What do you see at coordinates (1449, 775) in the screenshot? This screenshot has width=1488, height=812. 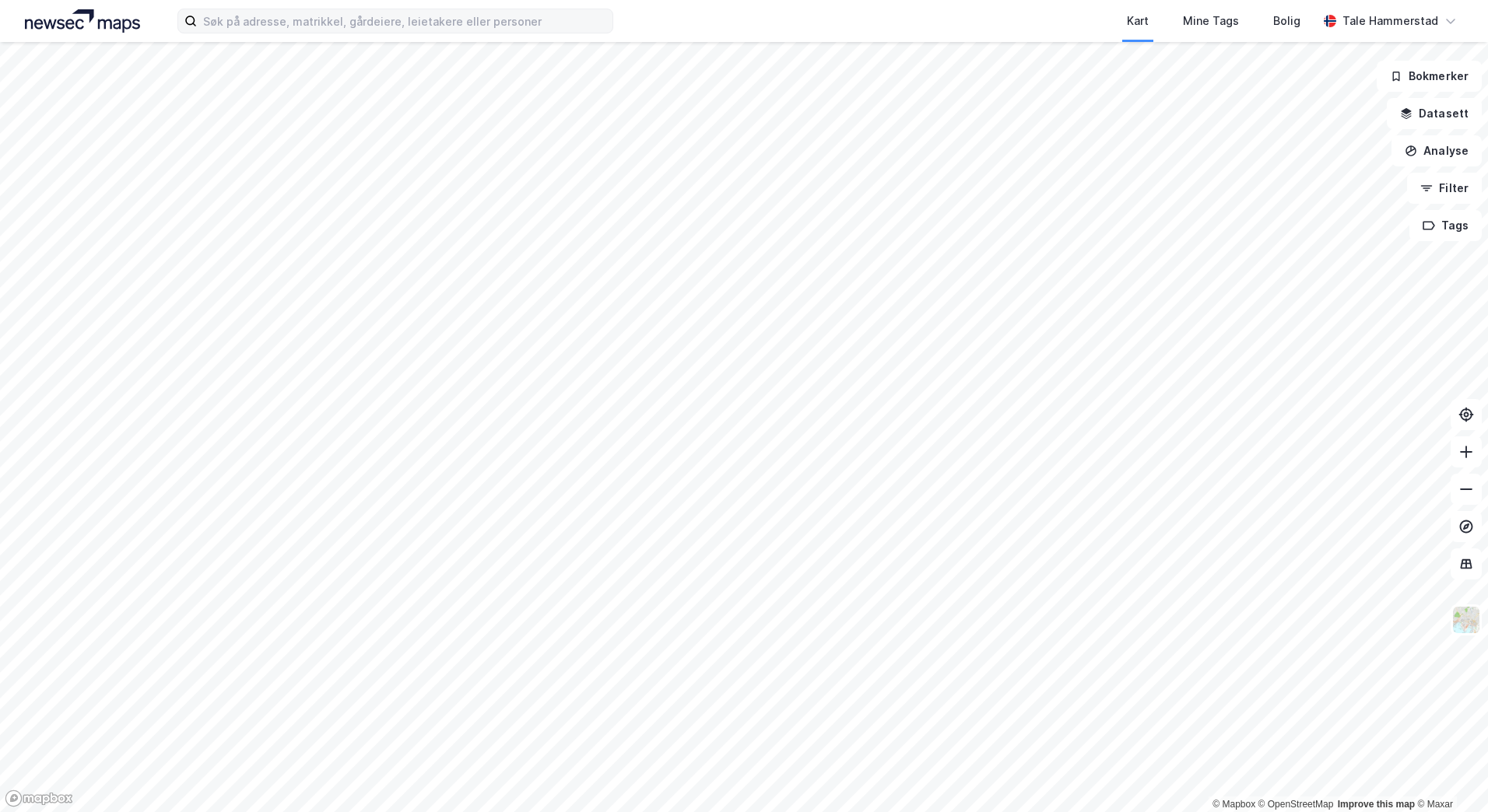 I see `div: Kontrollprogram for chat` at bounding box center [1449, 775].